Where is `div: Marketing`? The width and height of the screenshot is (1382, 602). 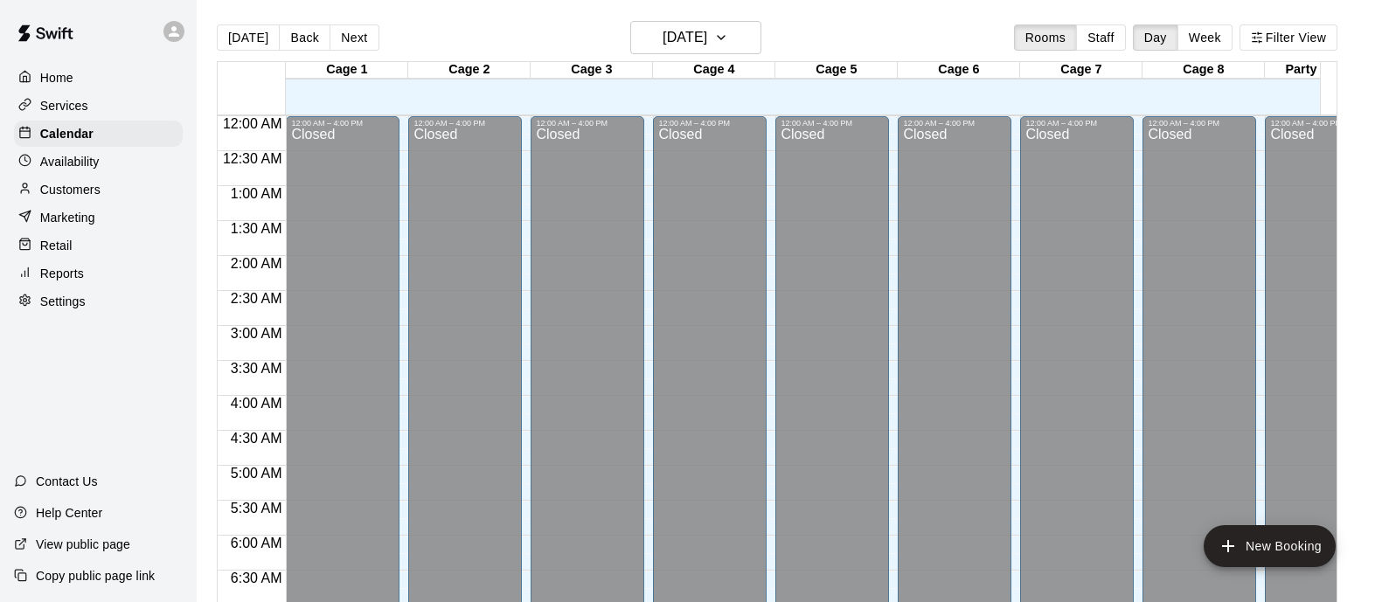 div: Marketing is located at coordinates (98, 218).